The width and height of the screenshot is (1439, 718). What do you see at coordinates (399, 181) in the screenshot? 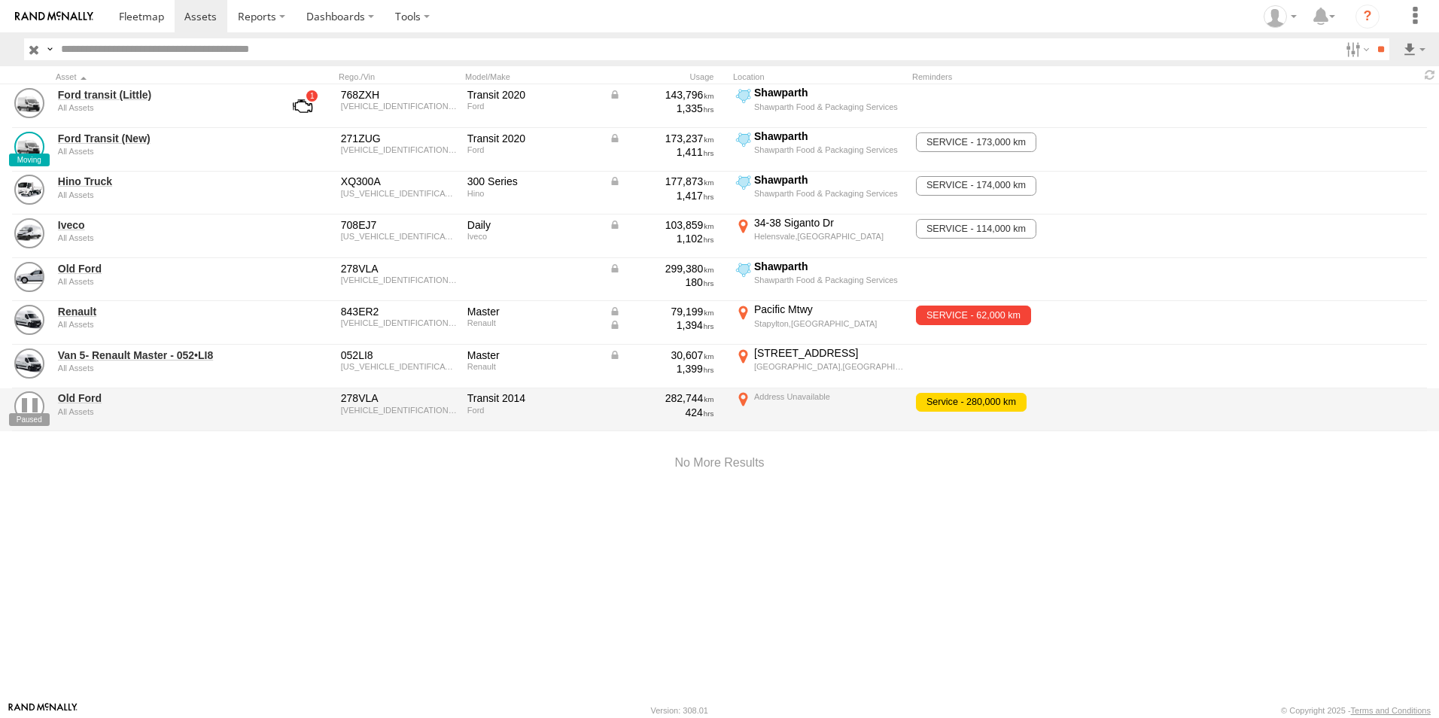
I see `div: XQ300A` at bounding box center [399, 181].